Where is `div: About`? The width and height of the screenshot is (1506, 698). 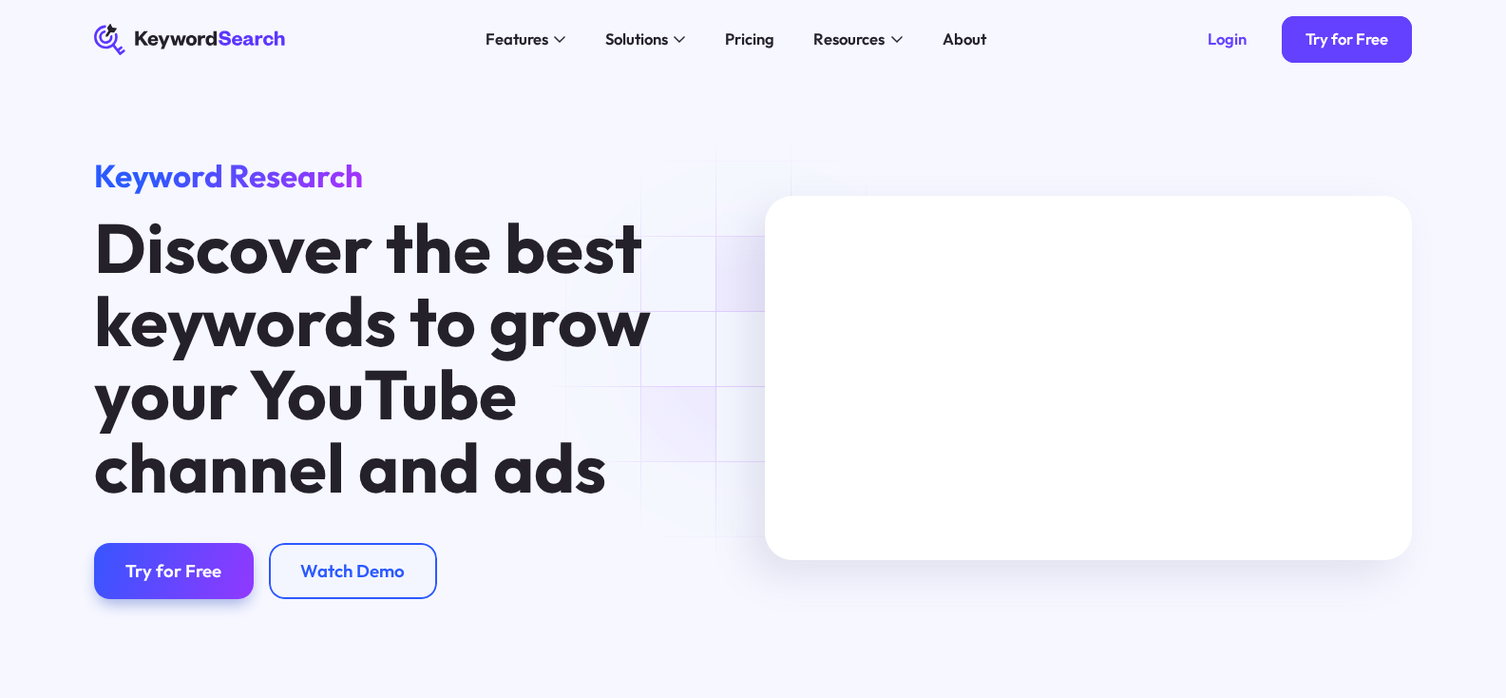
div: About is located at coordinates (965, 39).